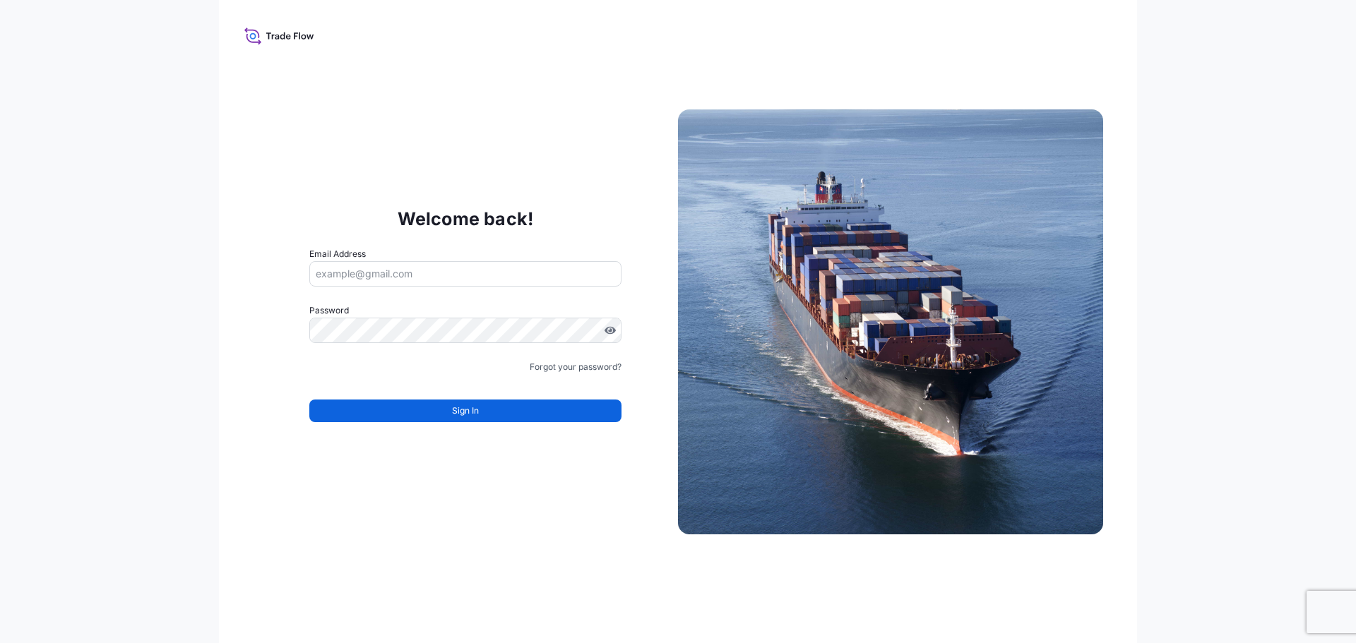 This screenshot has height=643, width=1356. I want to click on label: Password, so click(465, 311).